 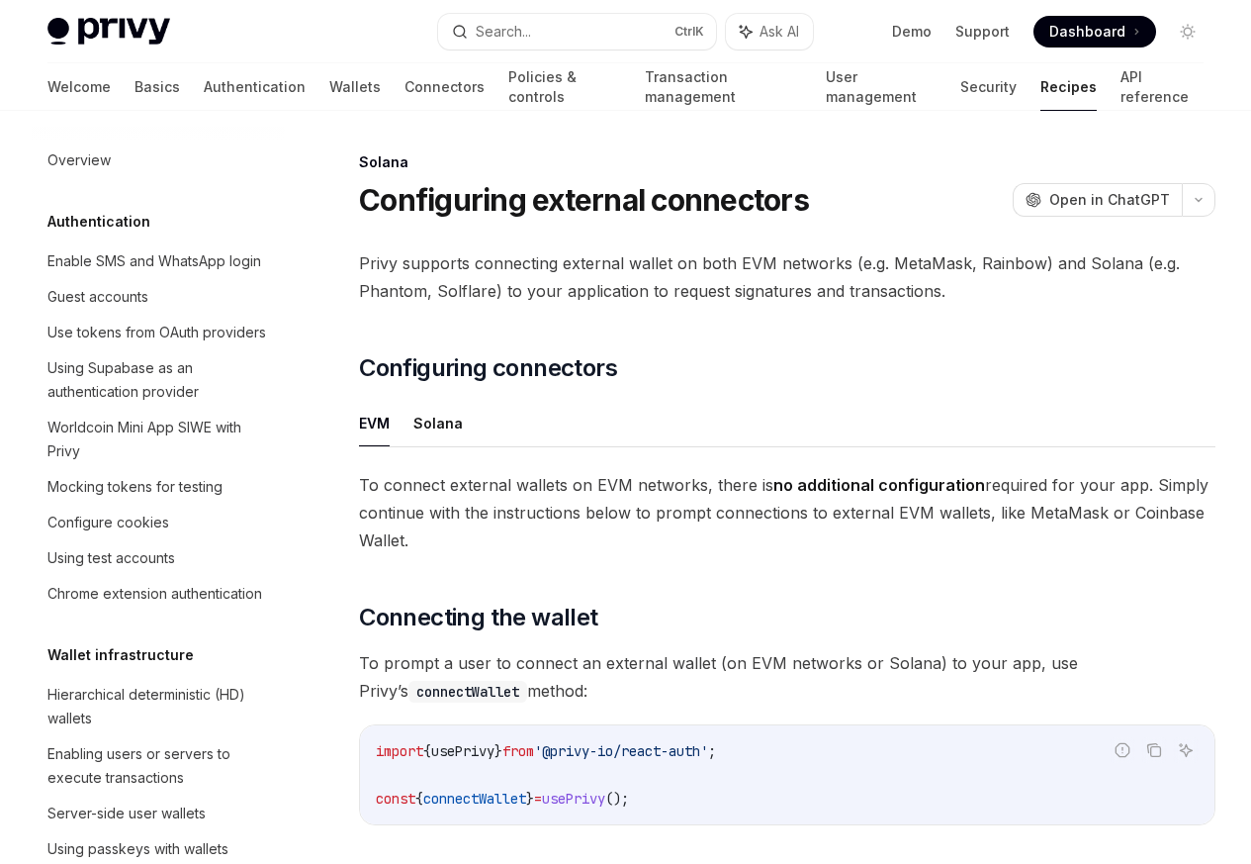 I want to click on span: import, so click(x=400, y=751).